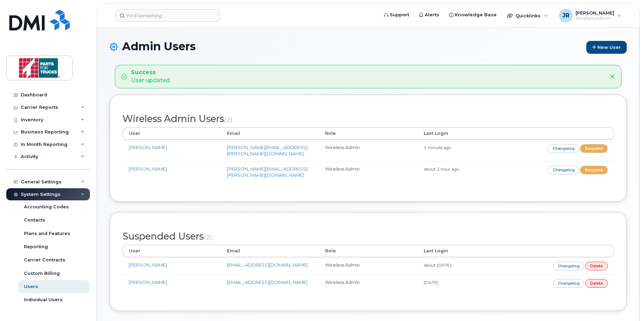  What do you see at coordinates (368, 47) in the screenshot?
I see `h1: Admin Users` at bounding box center [368, 47].